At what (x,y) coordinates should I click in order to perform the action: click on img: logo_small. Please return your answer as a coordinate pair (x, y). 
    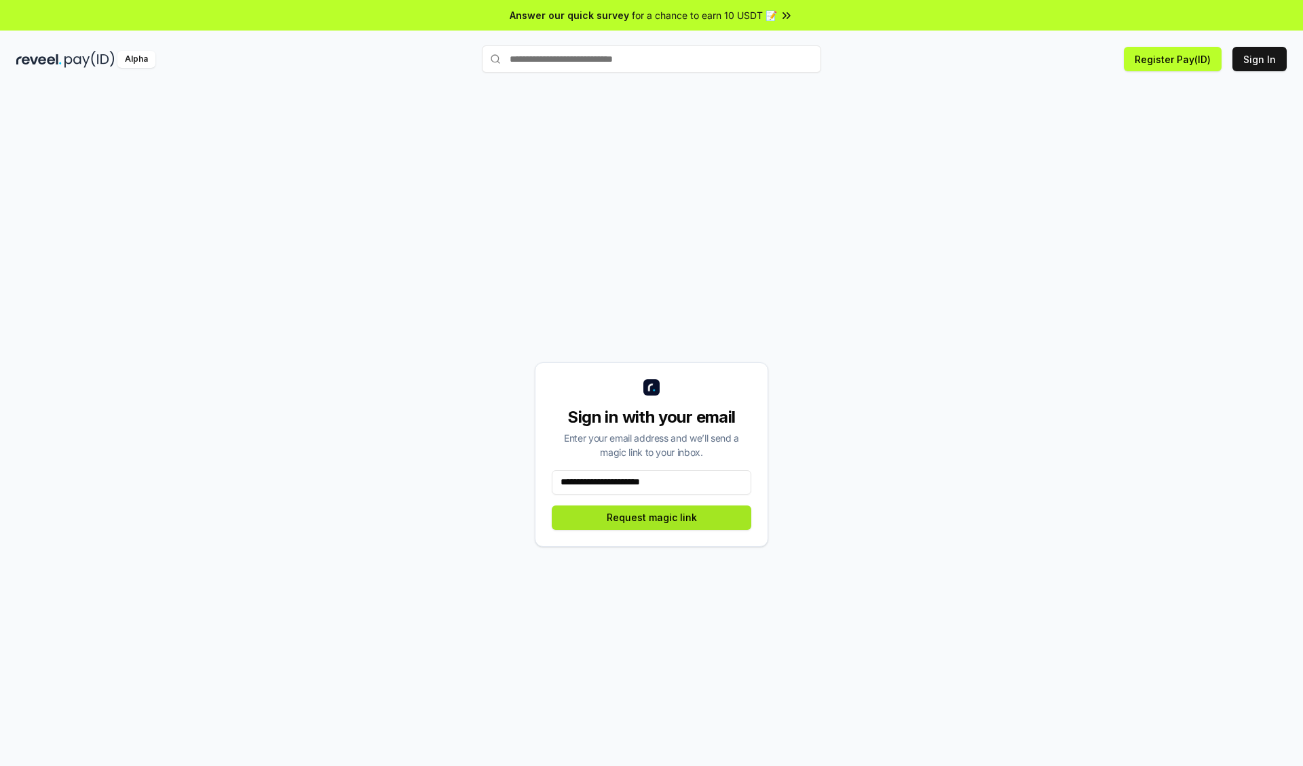
    Looking at the image, I should click on (652, 388).